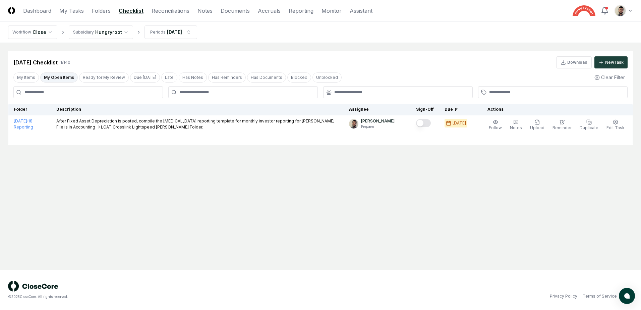  I want to click on a: Assistant, so click(361, 11).